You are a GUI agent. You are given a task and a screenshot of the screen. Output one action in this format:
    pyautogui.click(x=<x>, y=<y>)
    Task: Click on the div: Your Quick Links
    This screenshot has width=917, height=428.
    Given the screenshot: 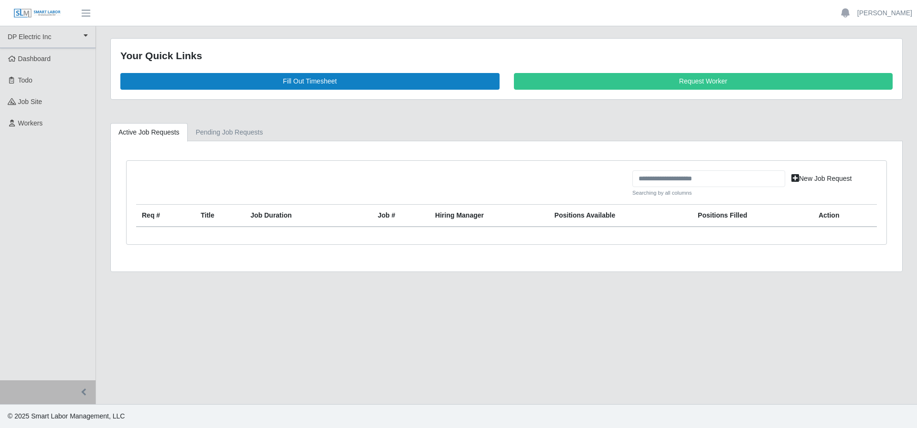 What is the action you would take?
    pyautogui.click(x=506, y=56)
    